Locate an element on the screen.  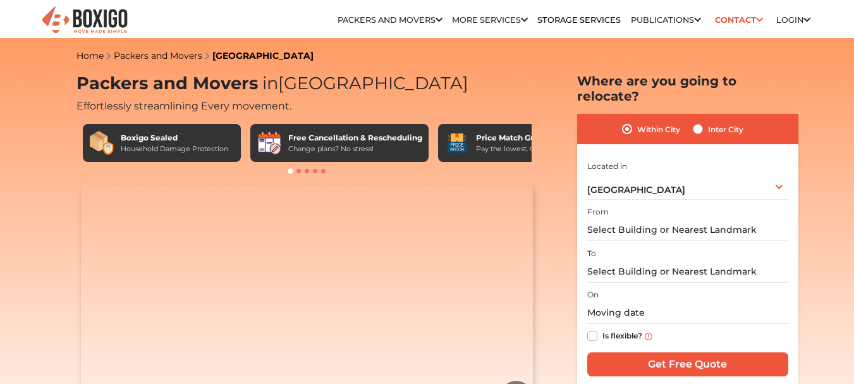
label: Inter City is located at coordinates (726, 129).